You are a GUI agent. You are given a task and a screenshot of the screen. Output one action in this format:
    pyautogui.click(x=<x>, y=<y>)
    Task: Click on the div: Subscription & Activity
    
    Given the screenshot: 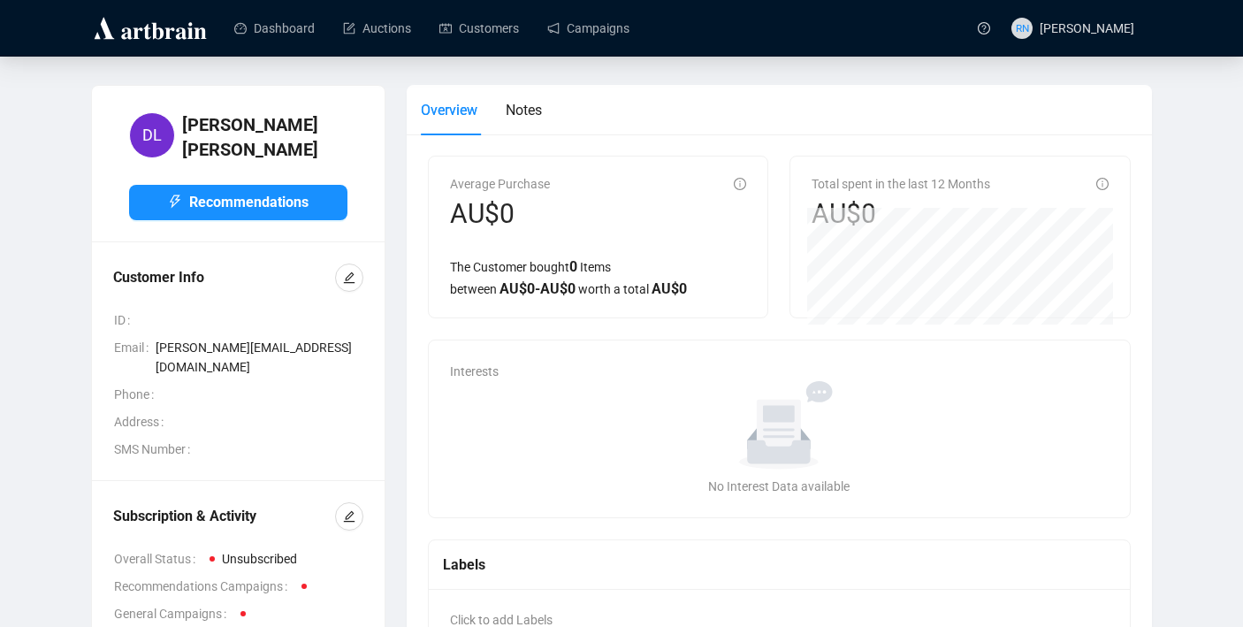 What is the action you would take?
    pyautogui.click(x=224, y=516)
    